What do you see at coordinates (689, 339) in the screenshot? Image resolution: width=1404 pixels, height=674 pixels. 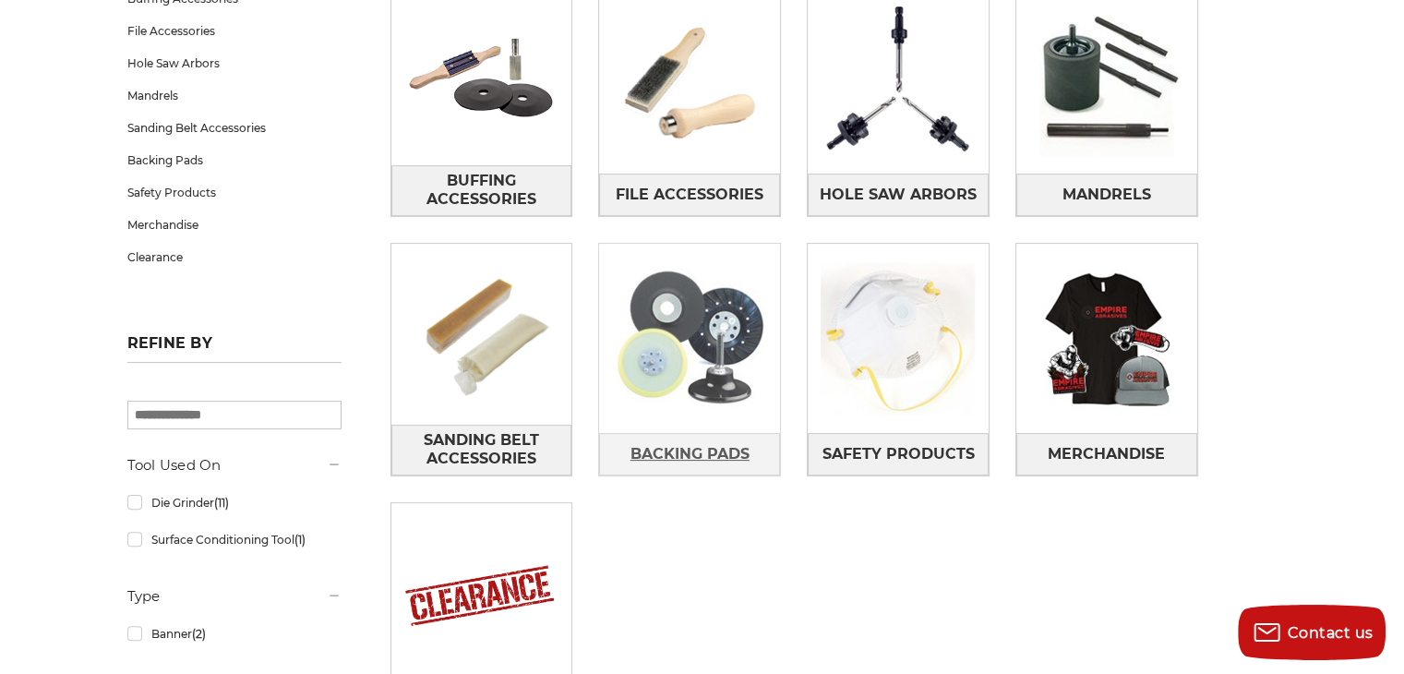 I see `img: Backing Pads` at bounding box center [689, 339].